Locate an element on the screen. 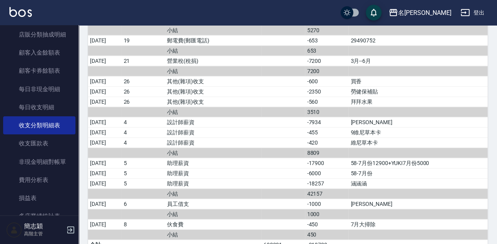 This screenshot has width=497, height=244. td: 員工借支 is located at coordinates (213, 204).